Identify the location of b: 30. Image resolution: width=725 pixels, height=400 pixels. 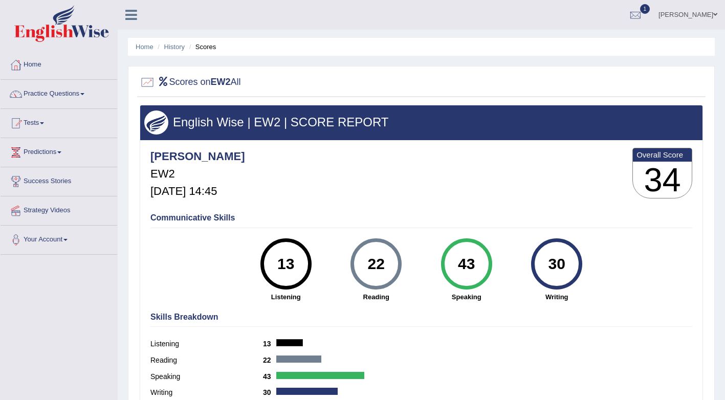
(270, 392).